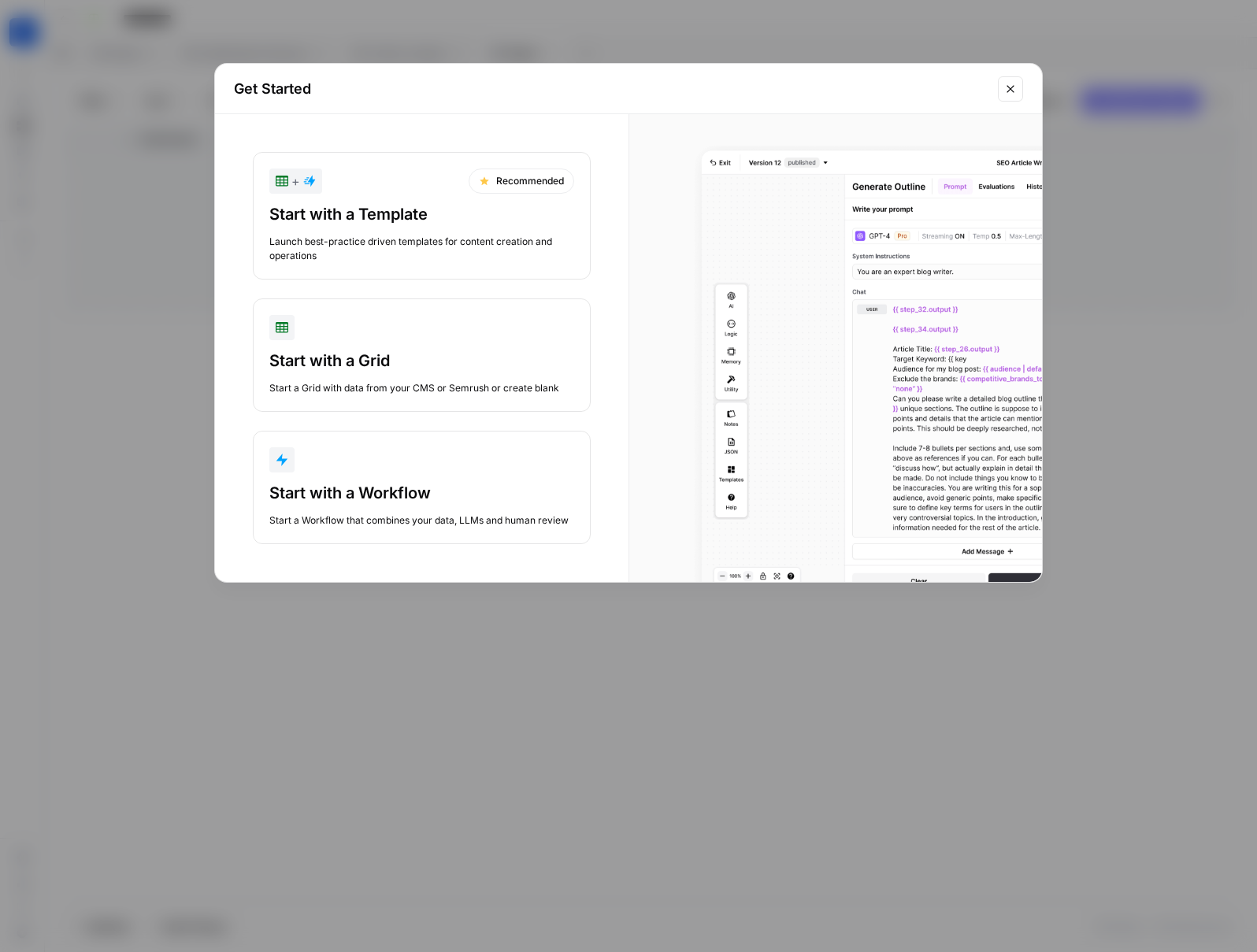 This screenshot has height=952, width=1257. Describe the element at coordinates (611, 89) in the screenshot. I see `h2: Get Started` at that location.